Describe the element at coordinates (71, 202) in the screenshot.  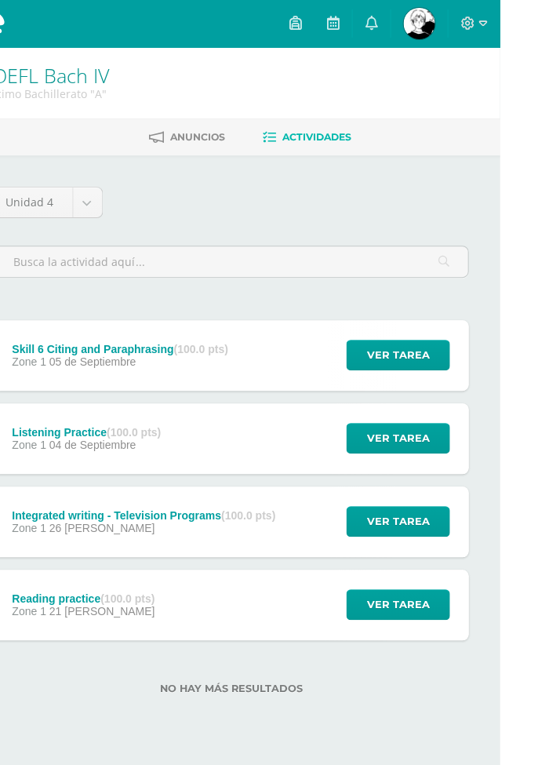
I see `span: Unidad 4` at that location.